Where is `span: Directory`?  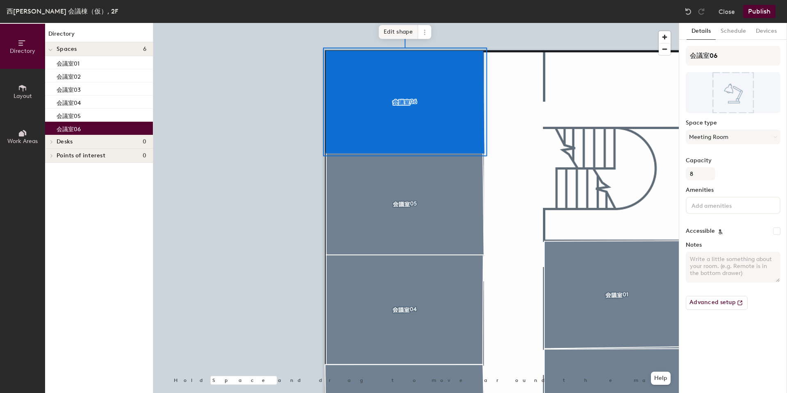
span: Directory is located at coordinates (23, 51).